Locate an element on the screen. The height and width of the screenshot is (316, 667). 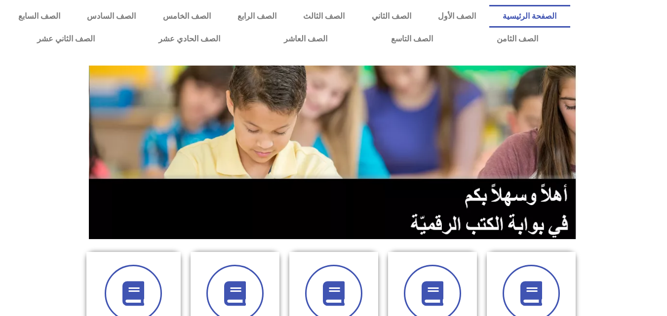
a: الصفحة الرئيسية is located at coordinates (529, 16).